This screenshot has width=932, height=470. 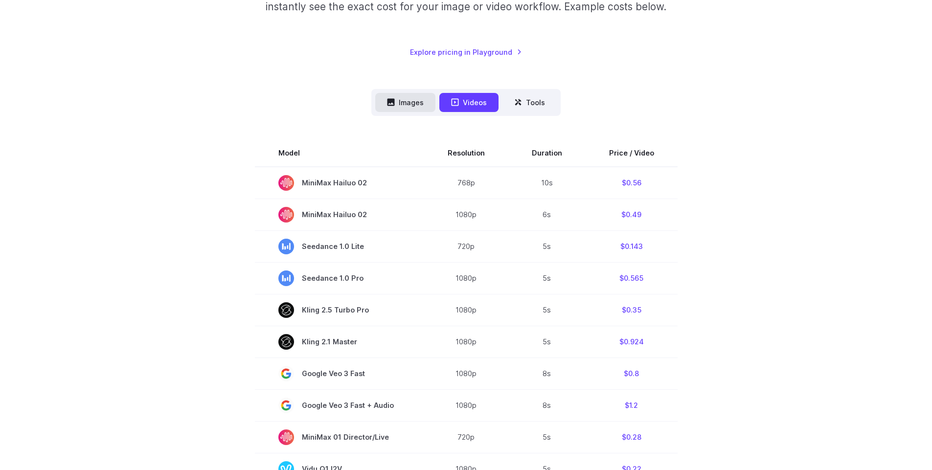 I want to click on span: Seedance 1.0 Pro, so click(x=340, y=279).